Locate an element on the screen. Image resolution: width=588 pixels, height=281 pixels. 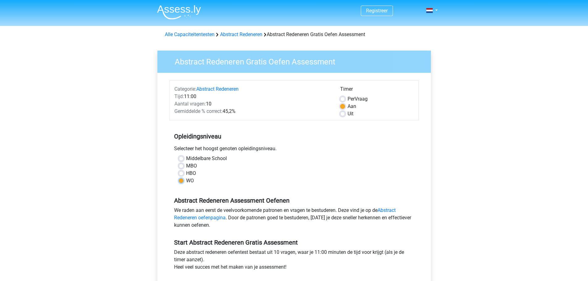
label: HBO is located at coordinates (191, 174).